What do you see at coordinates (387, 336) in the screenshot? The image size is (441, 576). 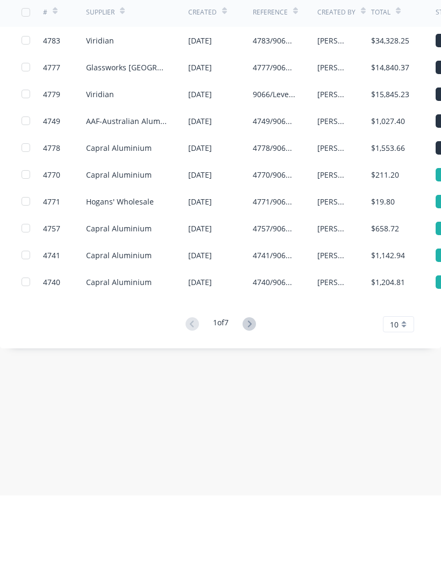 I see `div: $1,142.94` at bounding box center [387, 336].